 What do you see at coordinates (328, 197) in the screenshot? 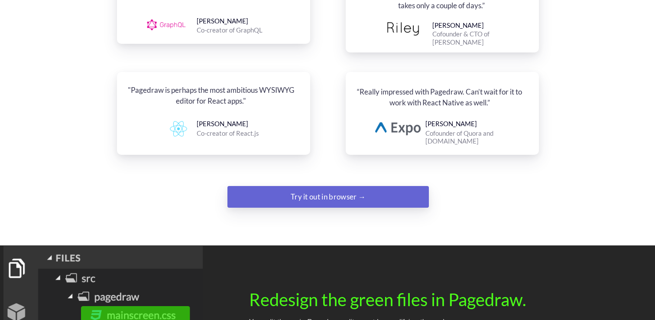
I see `div: Try it out in browser →` at bounding box center [328, 197].